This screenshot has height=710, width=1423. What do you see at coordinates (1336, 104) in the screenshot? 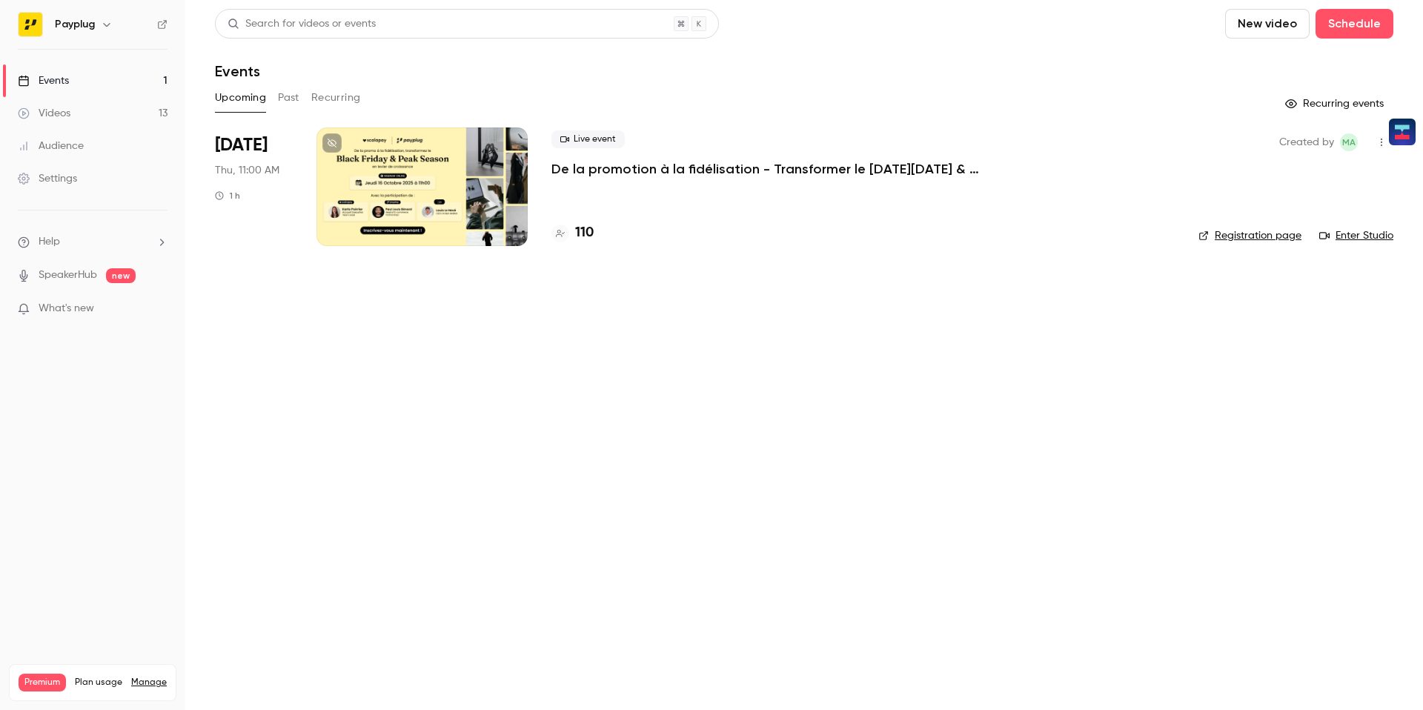
I see `button: Recurring events` at bounding box center [1336, 104].